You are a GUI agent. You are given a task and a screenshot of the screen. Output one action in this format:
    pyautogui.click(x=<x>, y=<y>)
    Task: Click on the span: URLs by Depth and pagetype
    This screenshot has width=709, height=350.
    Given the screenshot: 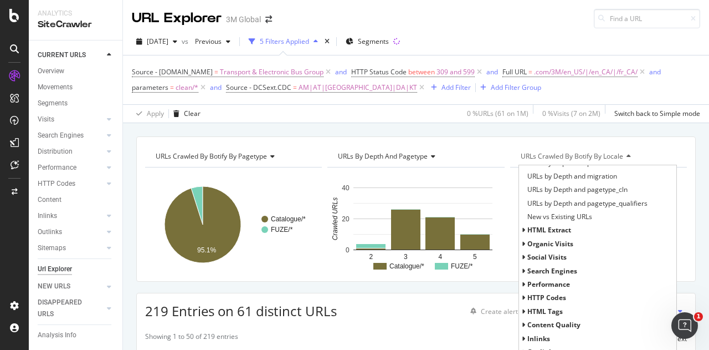 What is the action you would take?
    pyautogui.click(x=383, y=156)
    